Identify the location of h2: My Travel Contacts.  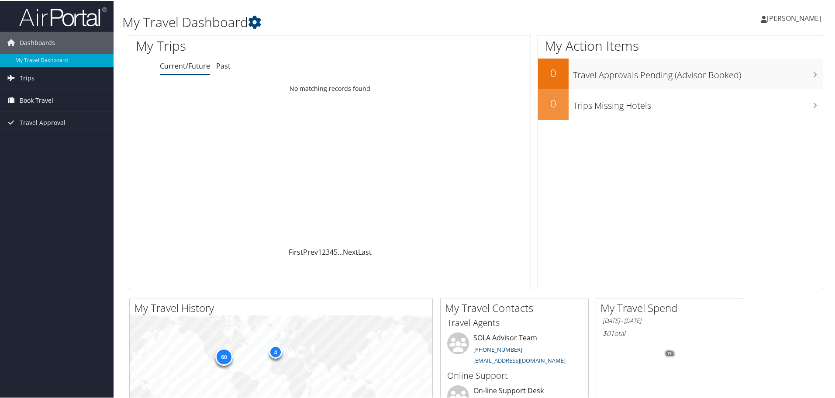
(517, 307).